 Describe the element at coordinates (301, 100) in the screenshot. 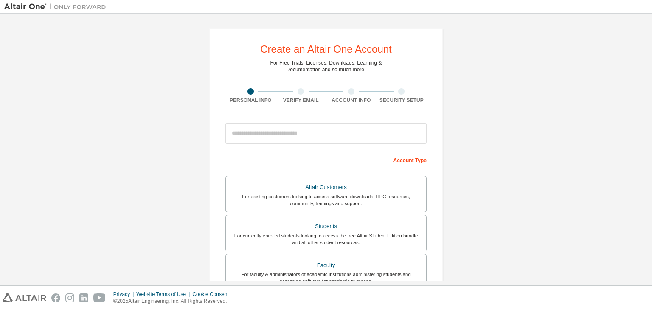

I see `div: Verify Email` at that location.